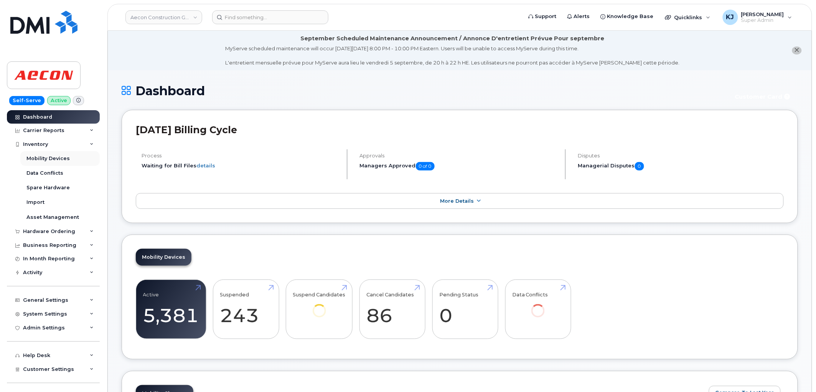 This screenshot has height=392, width=816. I want to click on h5: Managers Approved, so click(459, 166).